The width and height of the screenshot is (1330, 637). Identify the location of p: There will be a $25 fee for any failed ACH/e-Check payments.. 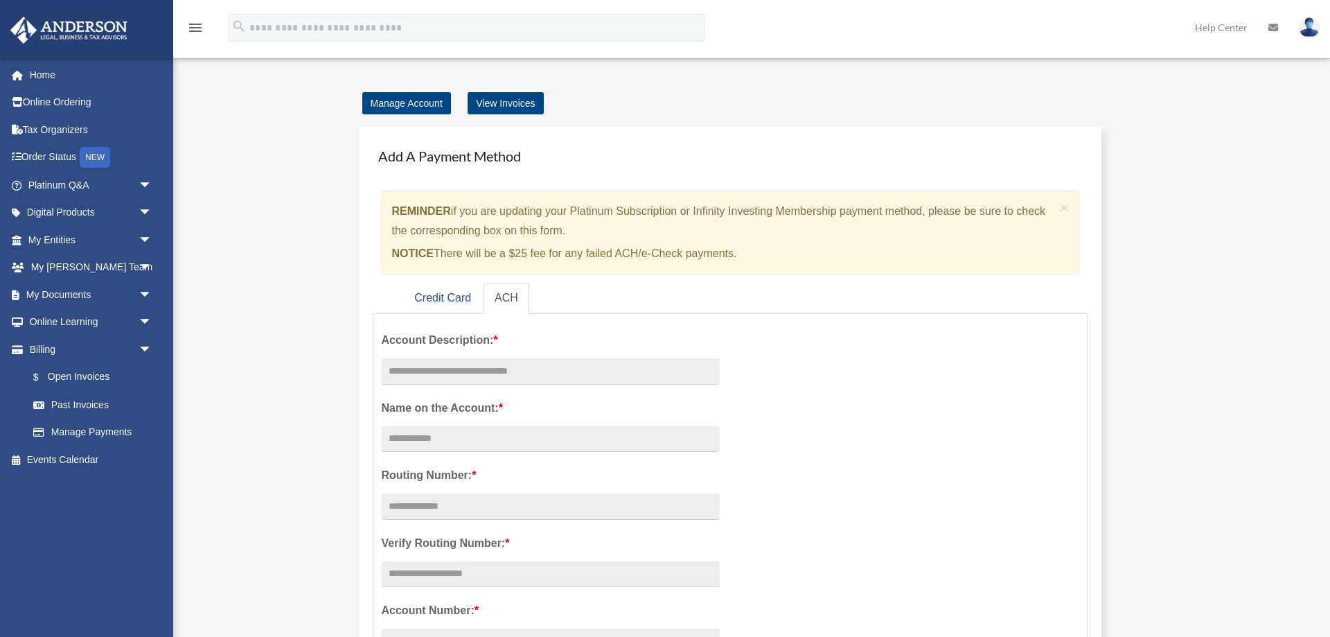
(723, 254).